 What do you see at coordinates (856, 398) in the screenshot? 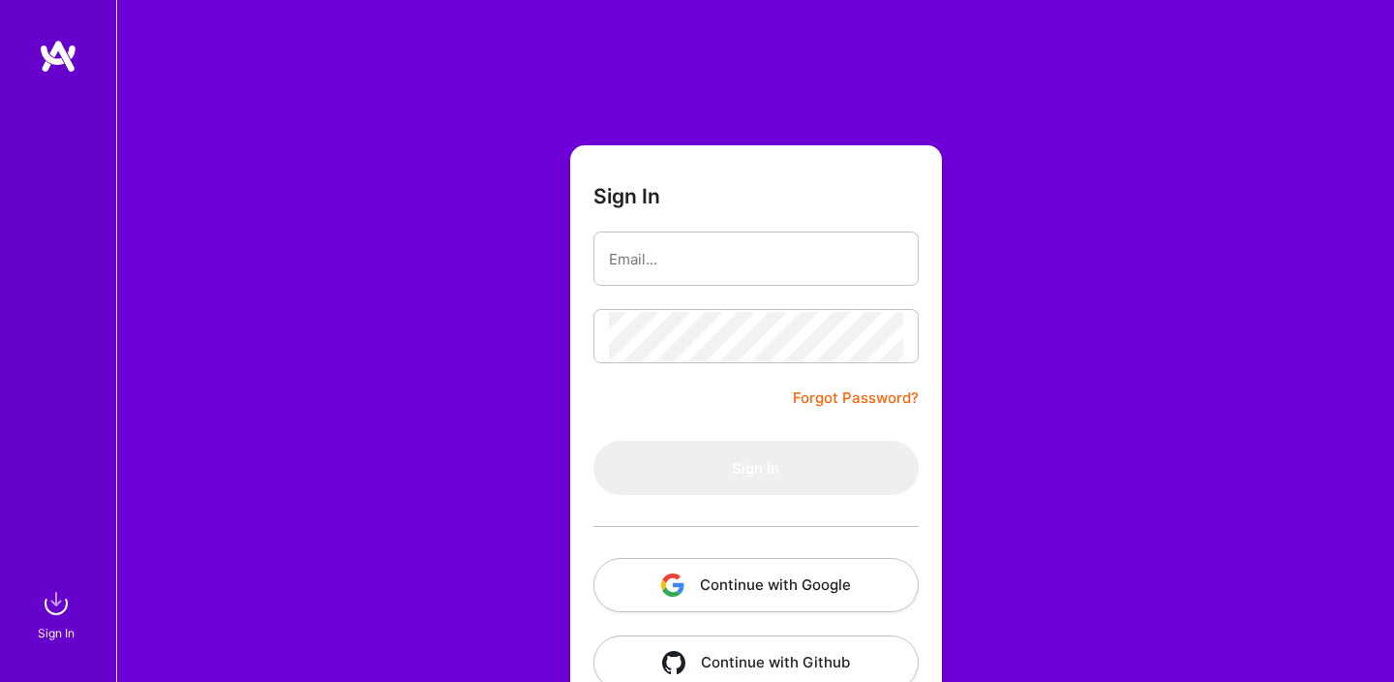
I see `a: Forgot Password?` at bounding box center [856, 398].